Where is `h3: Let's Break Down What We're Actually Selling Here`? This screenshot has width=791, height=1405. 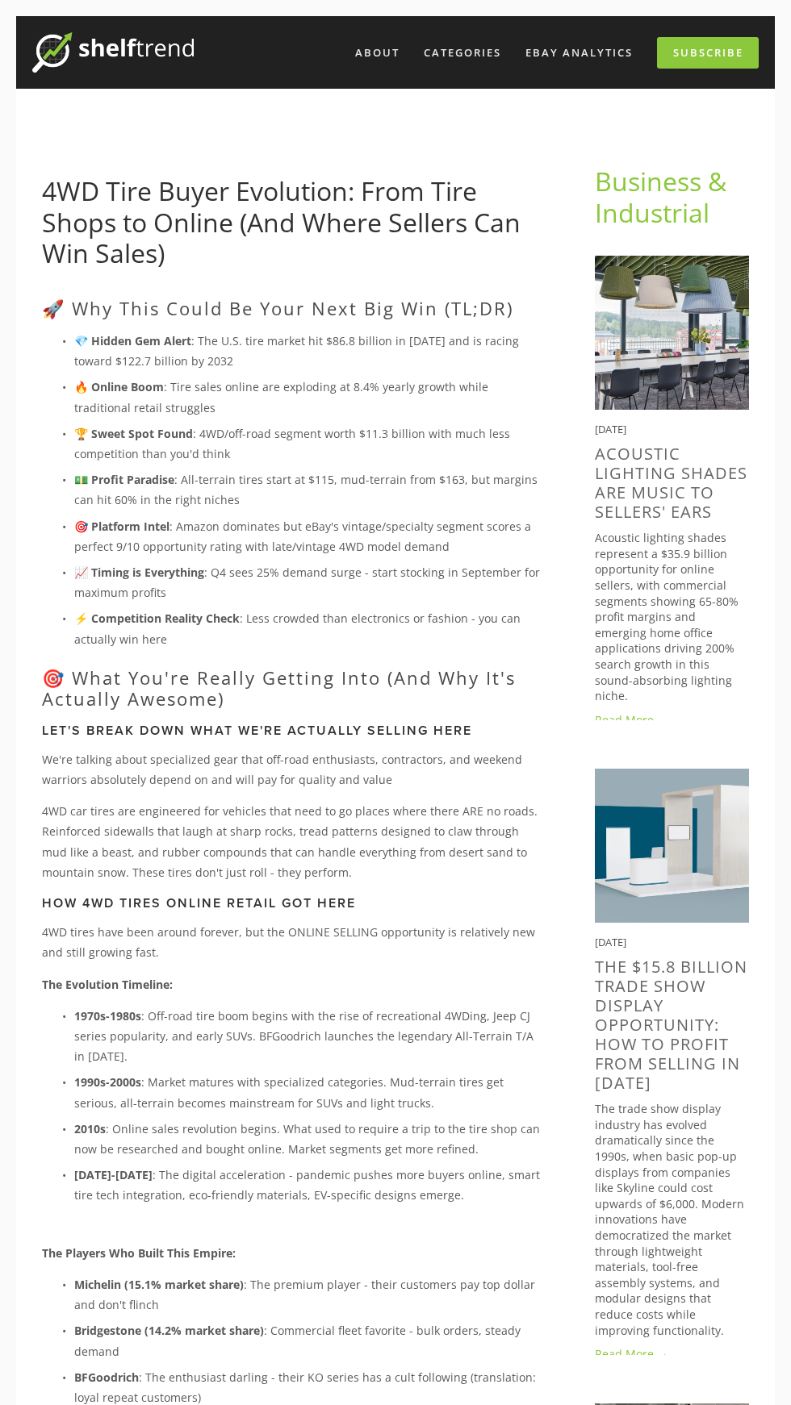
h3: Let's Break Down What We're Actually Selling Here is located at coordinates (292, 730).